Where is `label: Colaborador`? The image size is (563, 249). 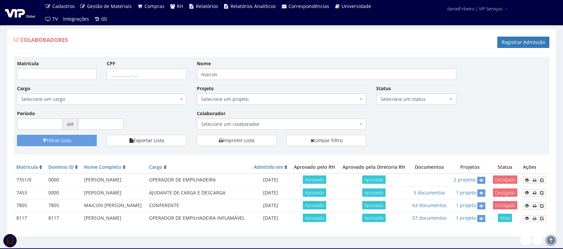
label: Colaborador is located at coordinates (211, 114).